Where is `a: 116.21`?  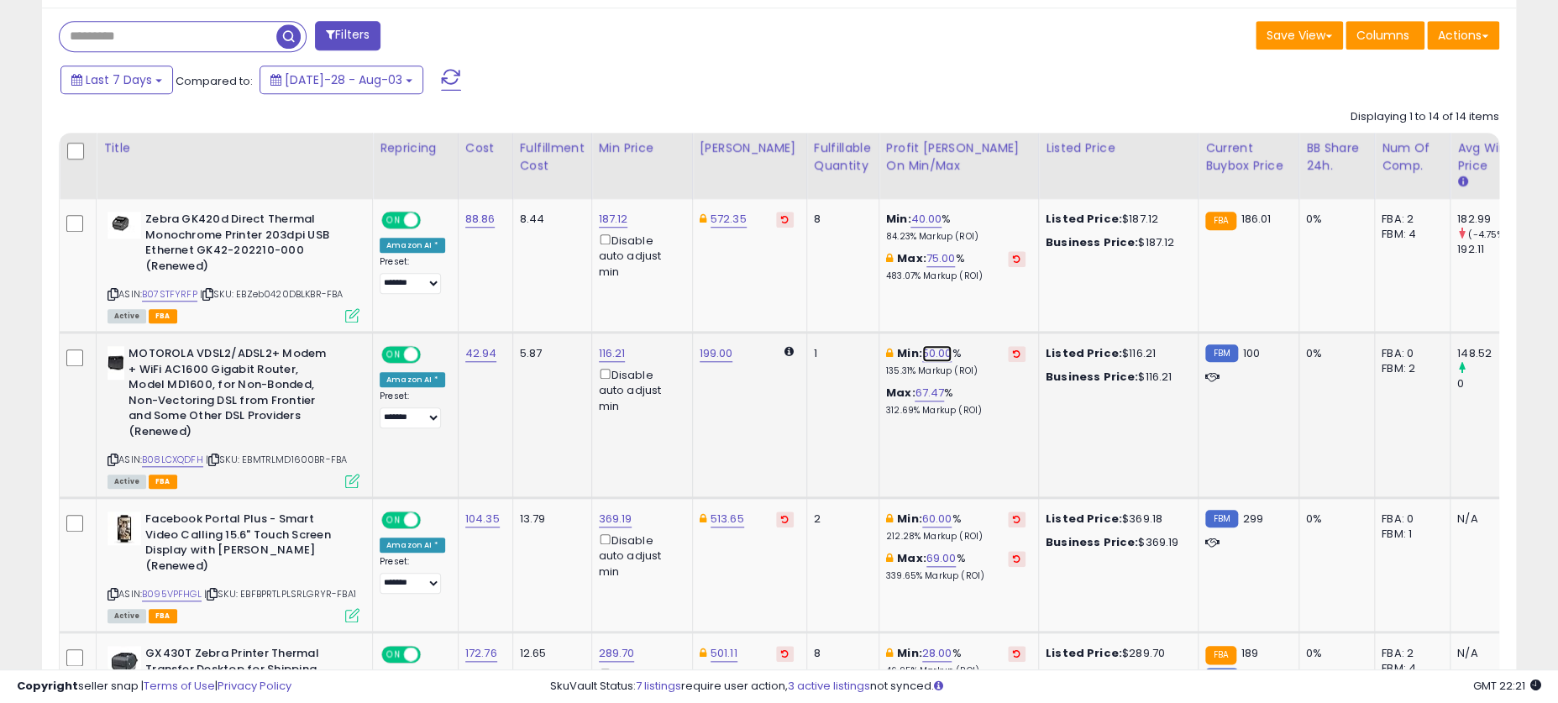
a: 116.21 is located at coordinates (612, 354).